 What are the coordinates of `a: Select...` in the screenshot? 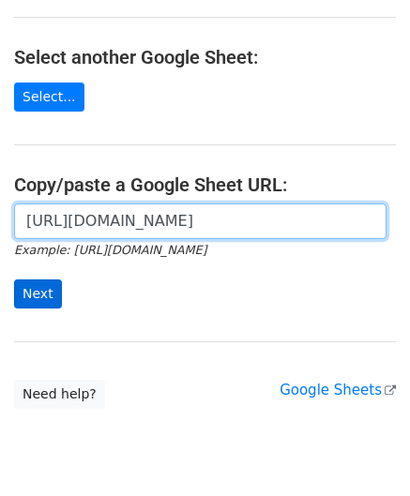 It's located at (49, 97).